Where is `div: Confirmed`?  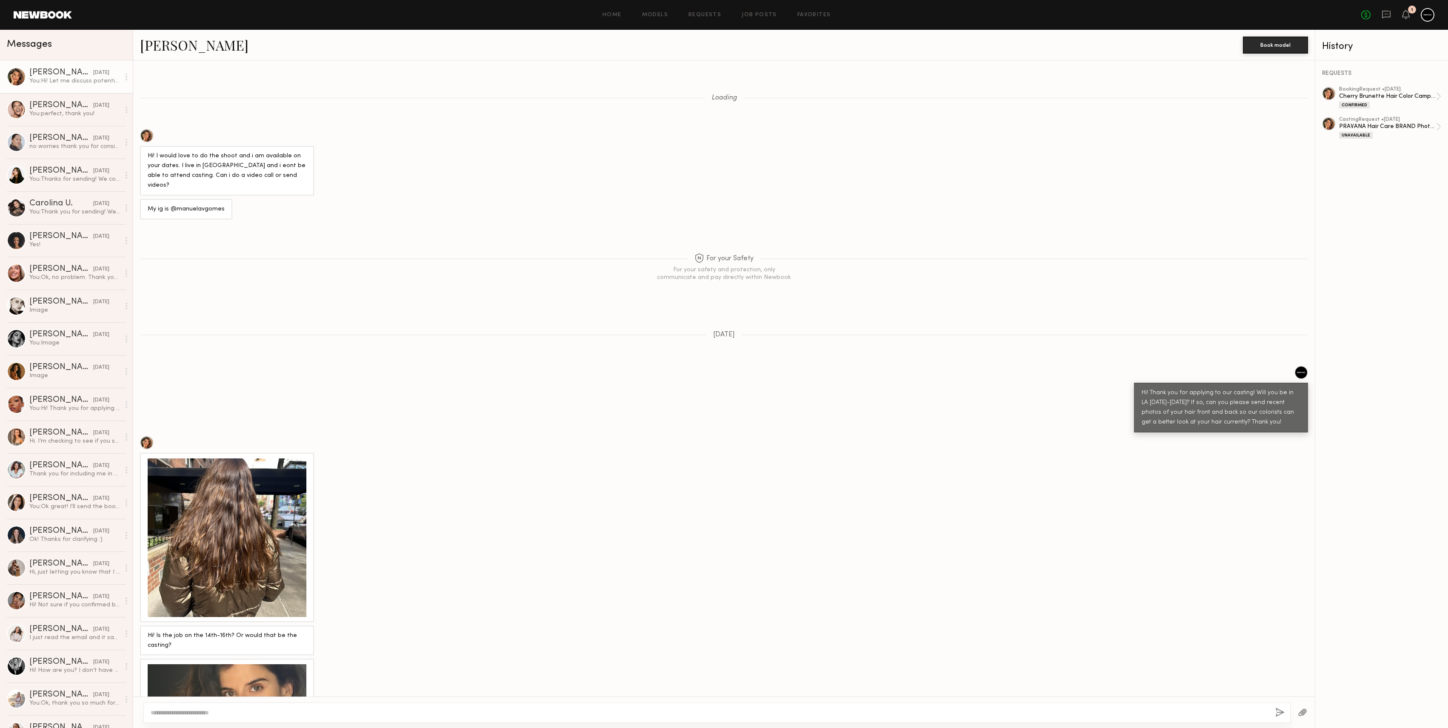
div: Confirmed is located at coordinates (1354, 105).